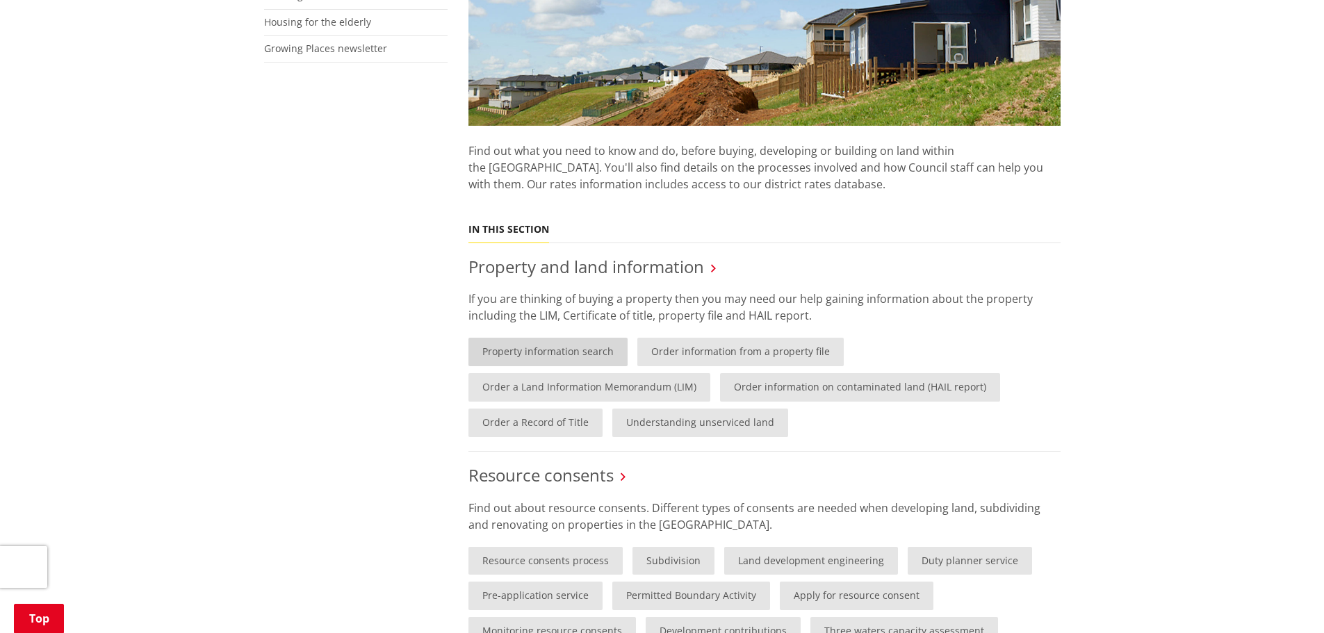 This screenshot has width=1324, height=633. I want to click on a: Subdivision, so click(674, 561).